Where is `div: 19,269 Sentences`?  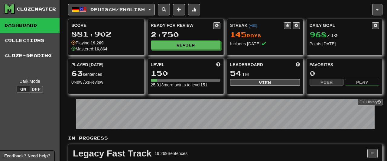
div: 19,269 Sentences is located at coordinates (171, 153).